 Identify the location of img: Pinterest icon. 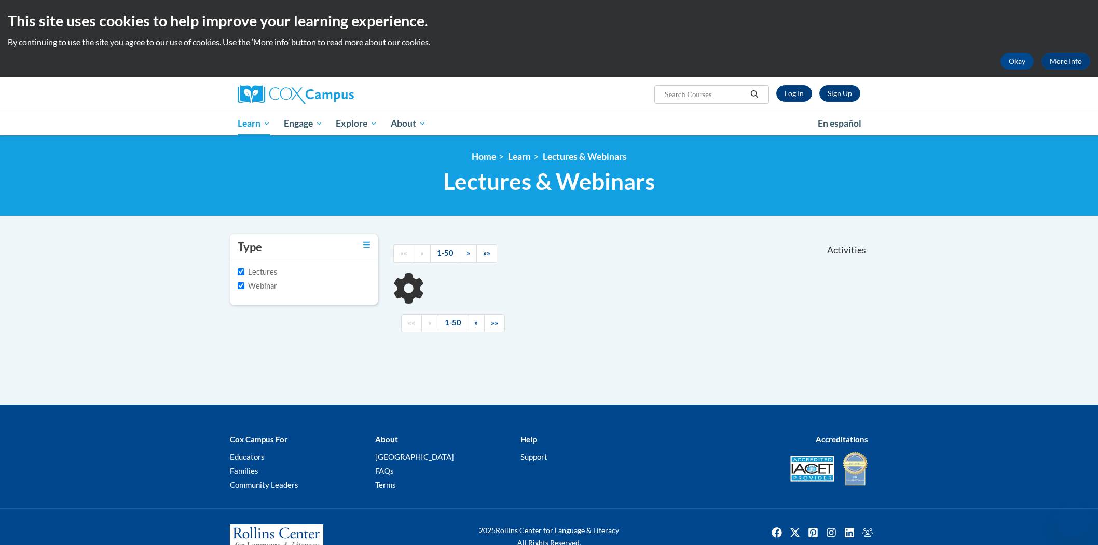
(813, 533).